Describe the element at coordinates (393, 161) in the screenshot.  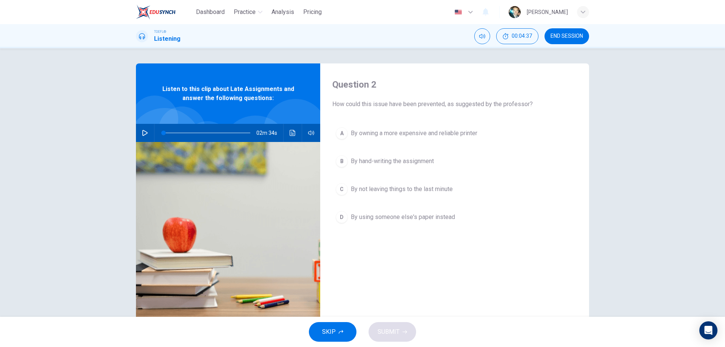
I see `span: By hand-writing the assignment` at that location.